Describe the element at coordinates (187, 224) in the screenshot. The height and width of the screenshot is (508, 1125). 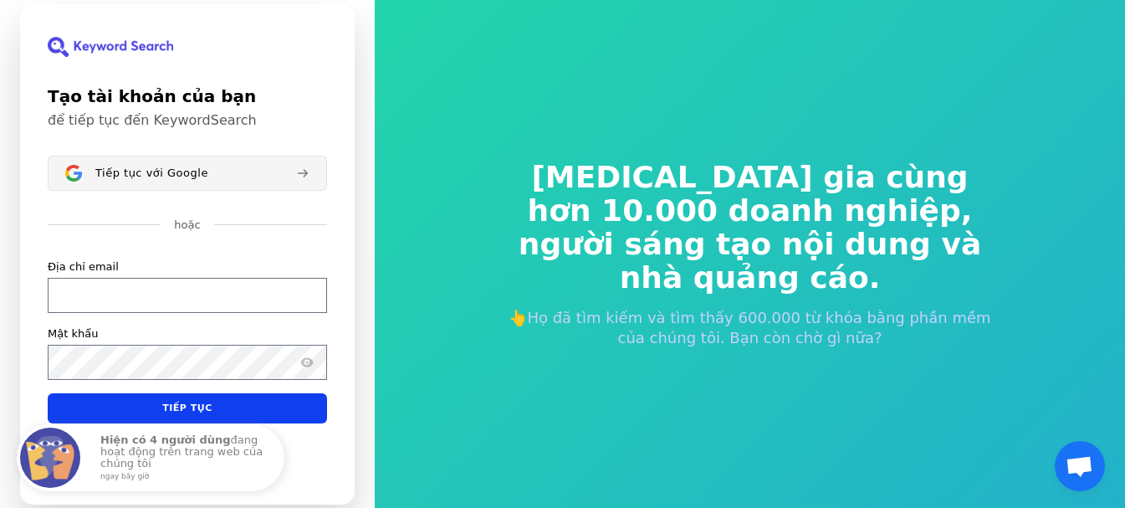
I see `font: hoặc` at that location.